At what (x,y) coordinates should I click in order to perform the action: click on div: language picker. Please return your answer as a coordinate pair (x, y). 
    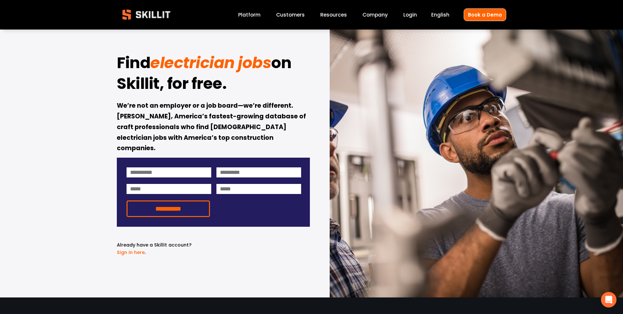
    Looking at the image, I should click on (440, 15).